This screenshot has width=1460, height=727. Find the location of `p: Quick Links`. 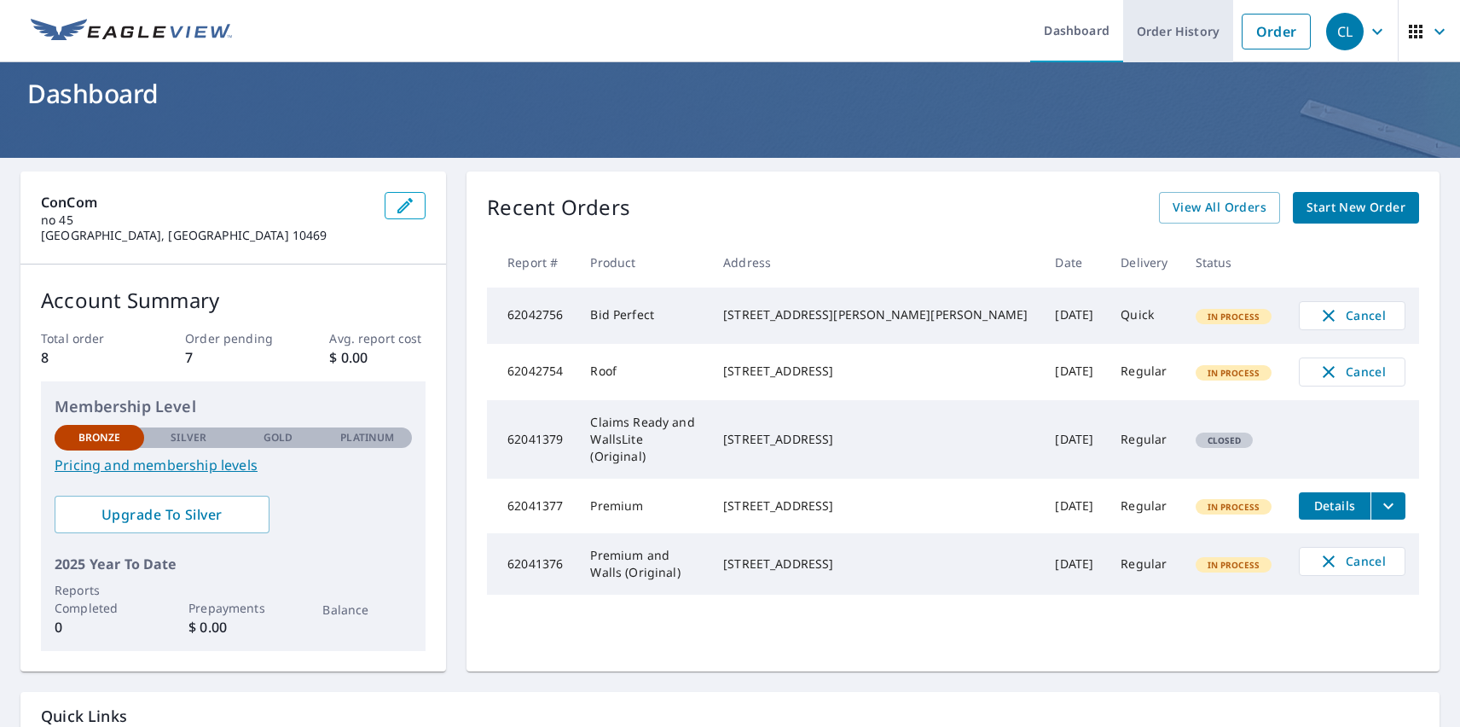

p: Quick Links is located at coordinates (730, 716).